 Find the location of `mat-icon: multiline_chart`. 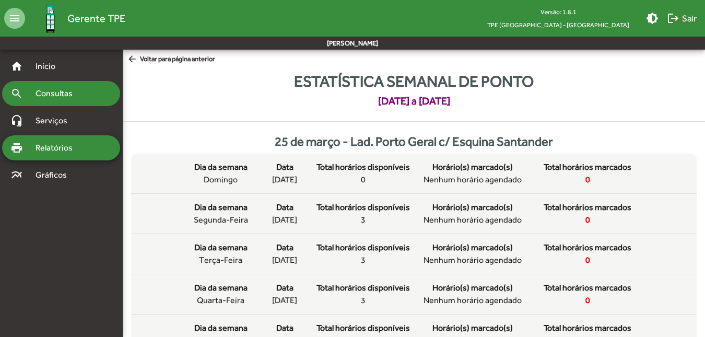

mat-icon: multiline_chart is located at coordinates (17, 175).